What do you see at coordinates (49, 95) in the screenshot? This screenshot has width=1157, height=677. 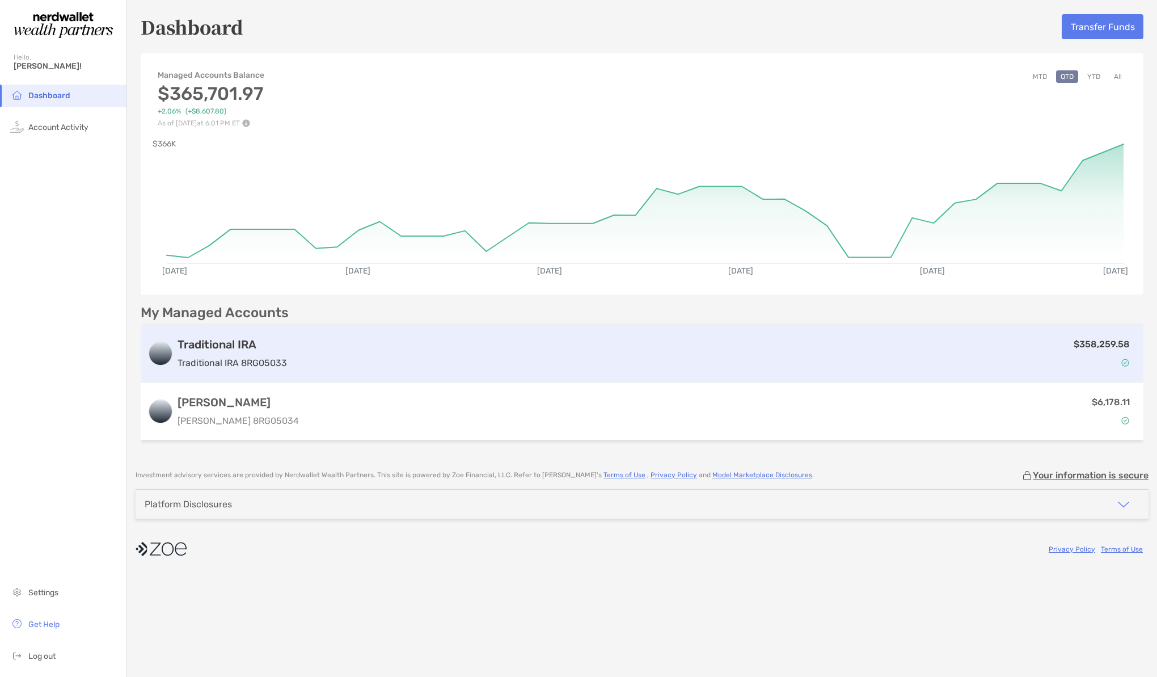 I see `span: Dashboard` at bounding box center [49, 95].